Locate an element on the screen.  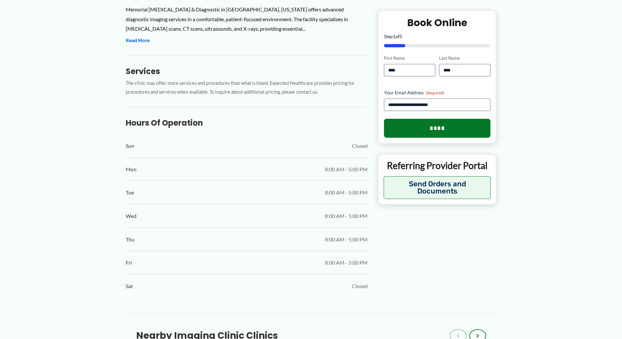
button: Read More is located at coordinates (137, 41).